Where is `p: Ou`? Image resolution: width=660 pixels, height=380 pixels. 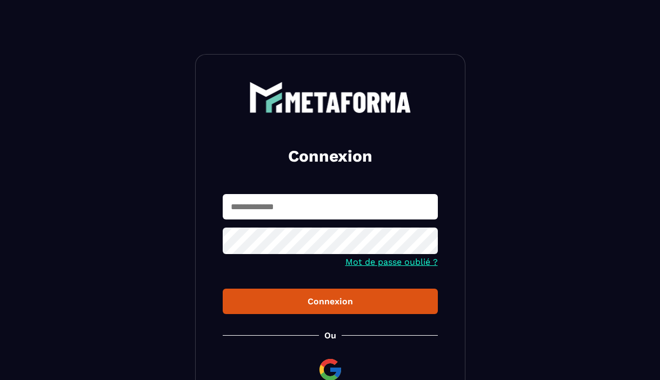 p: Ou is located at coordinates (330, 335).